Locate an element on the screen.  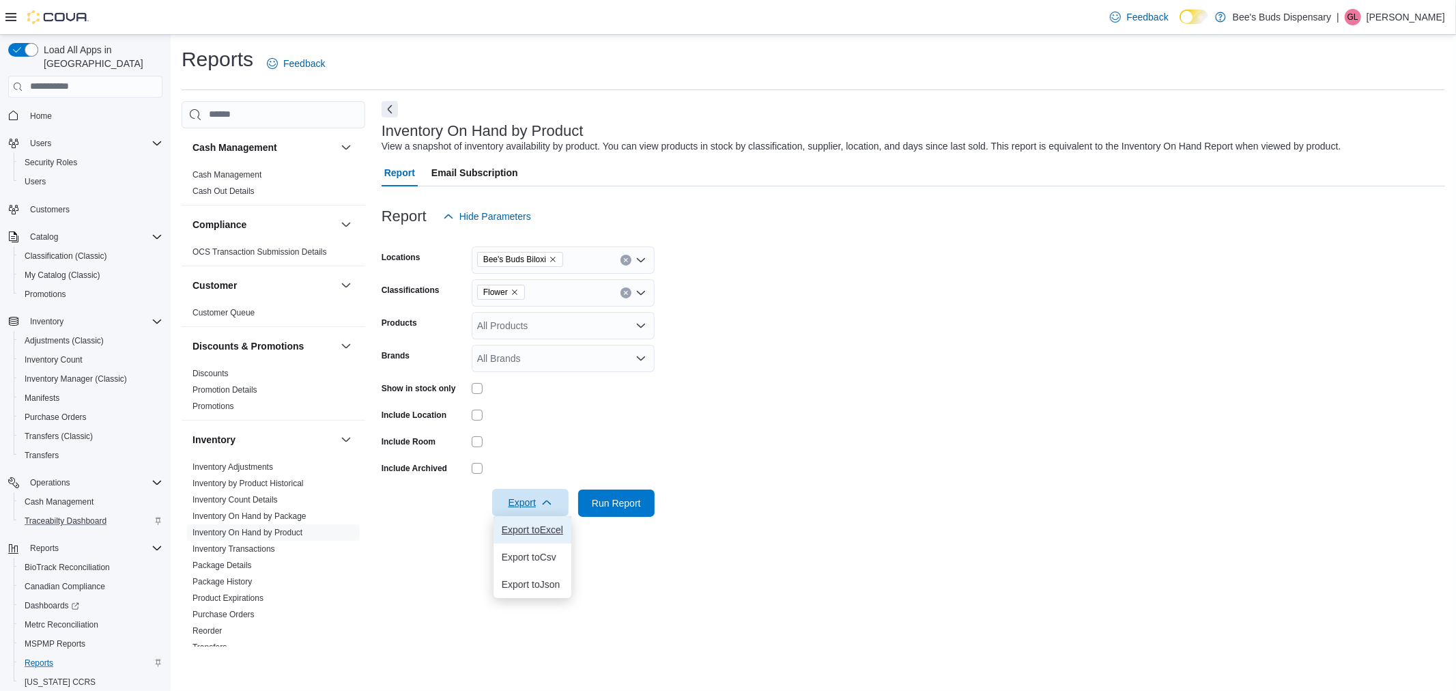
button: Hide Parameters is located at coordinates (487, 216).